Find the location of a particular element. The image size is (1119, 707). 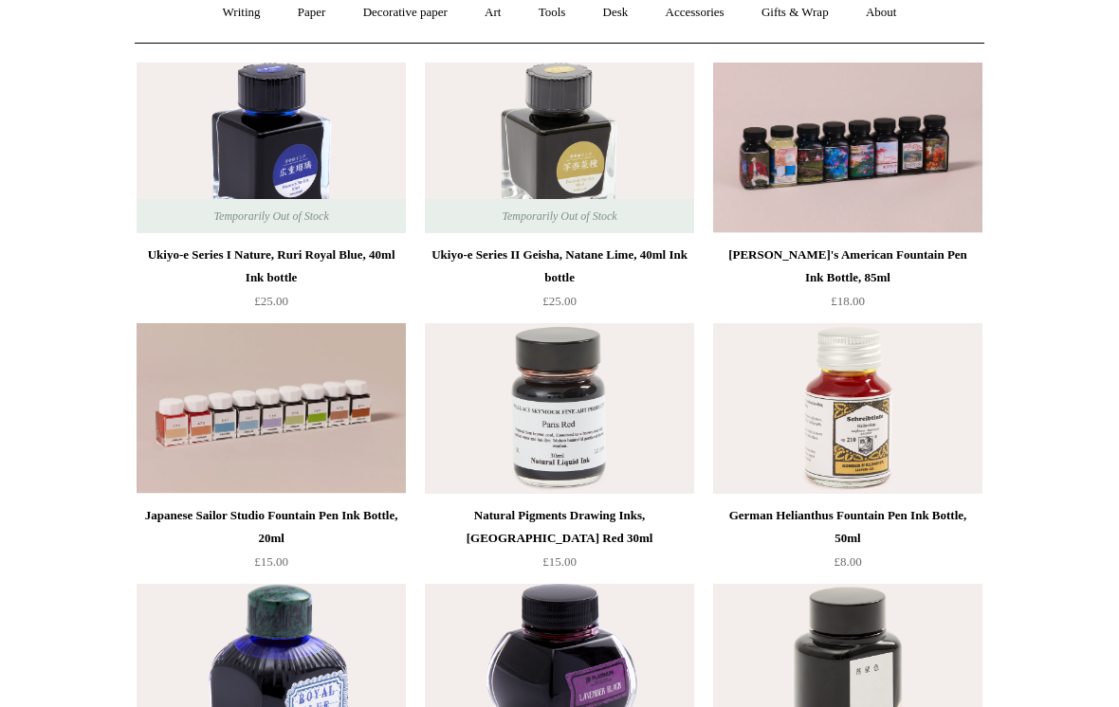

div: Japanese Sailor Studio Fountain Pen Ink Bottle, 20ml is located at coordinates (271, 527).